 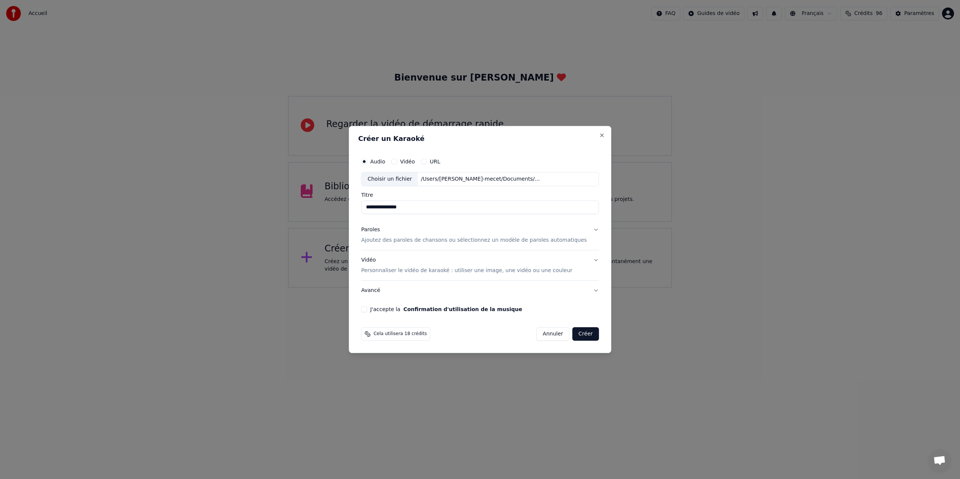 What do you see at coordinates (474, 240) in the screenshot?
I see `p: Ajoutez des paroles de chansons ou sélectionnez un modèle de paroles automatiques` at bounding box center [474, 240].